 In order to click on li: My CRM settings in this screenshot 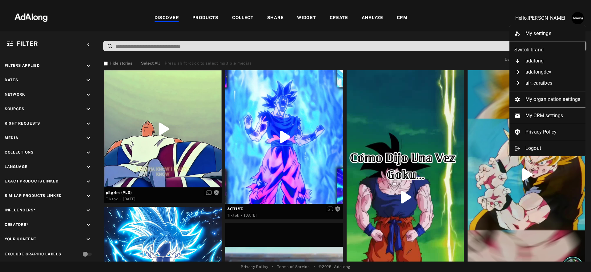, I will do `click(547, 116)`.